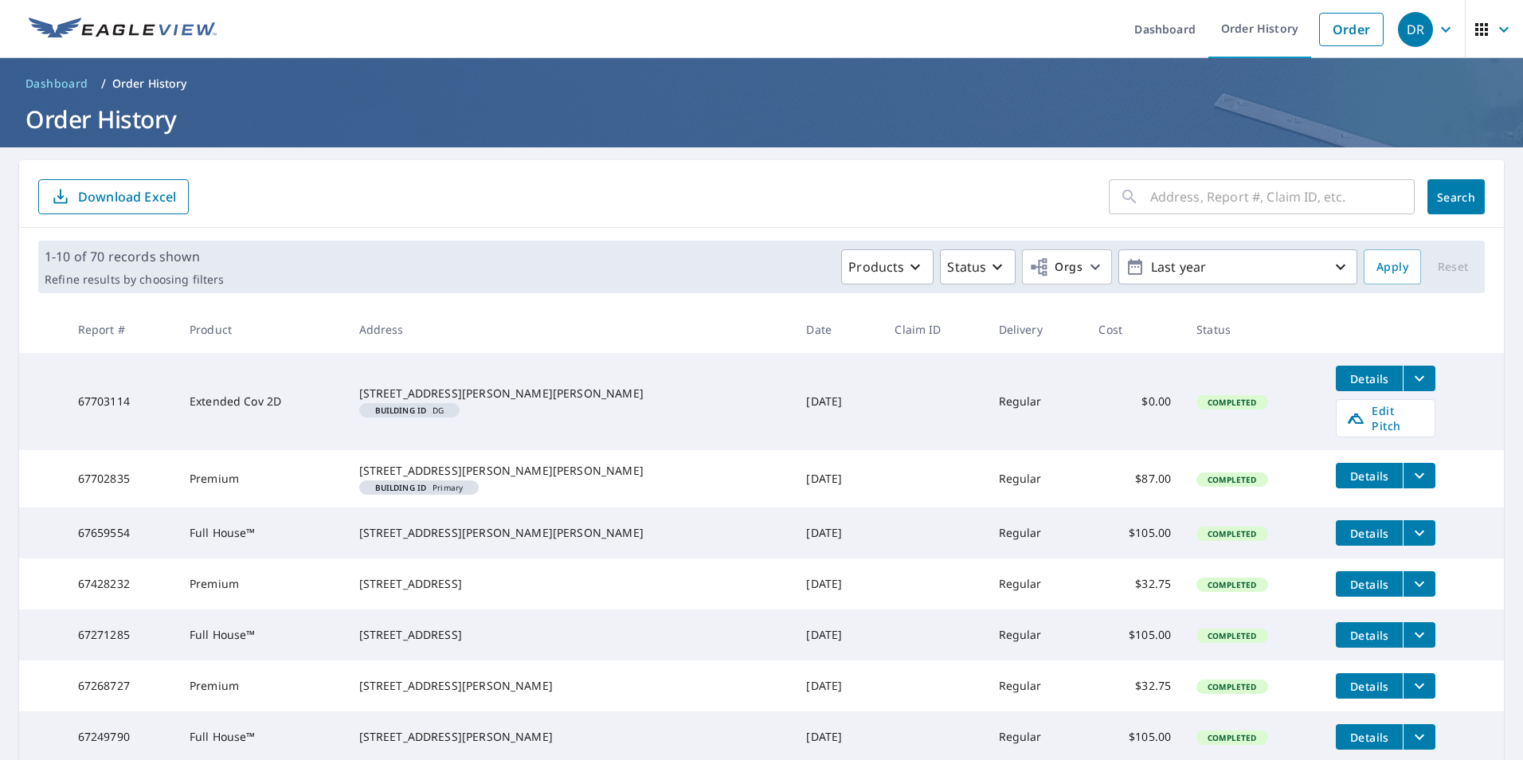 The image size is (1523, 760). What do you see at coordinates (1369, 737) in the screenshot?
I see `button: detailsBtn-67249790` at bounding box center [1369, 737].